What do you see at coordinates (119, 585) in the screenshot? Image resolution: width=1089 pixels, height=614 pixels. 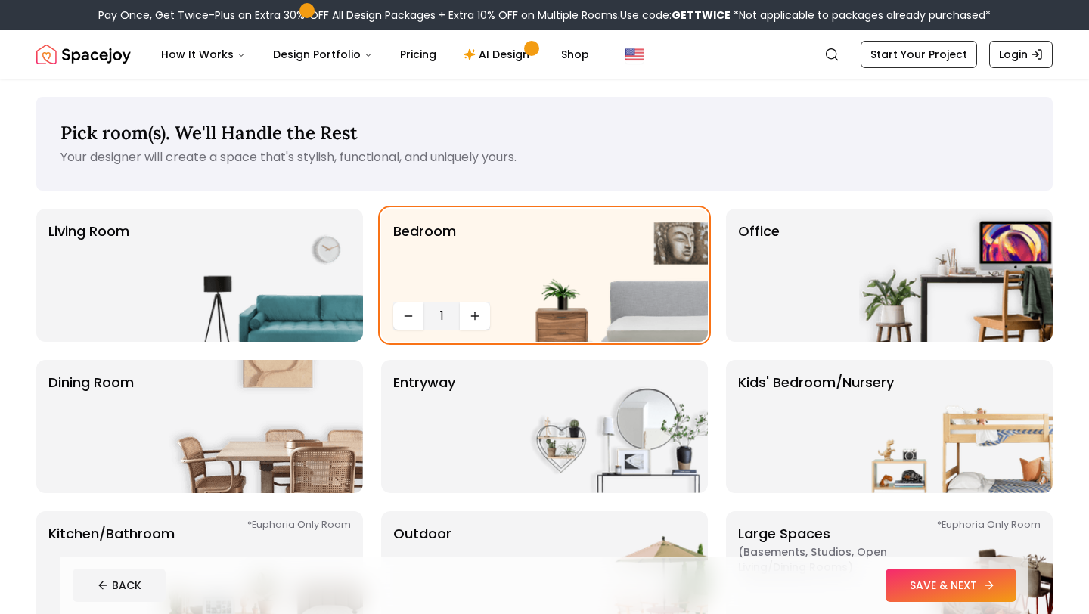 I see `button: BACK` at bounding box center [119, 585].